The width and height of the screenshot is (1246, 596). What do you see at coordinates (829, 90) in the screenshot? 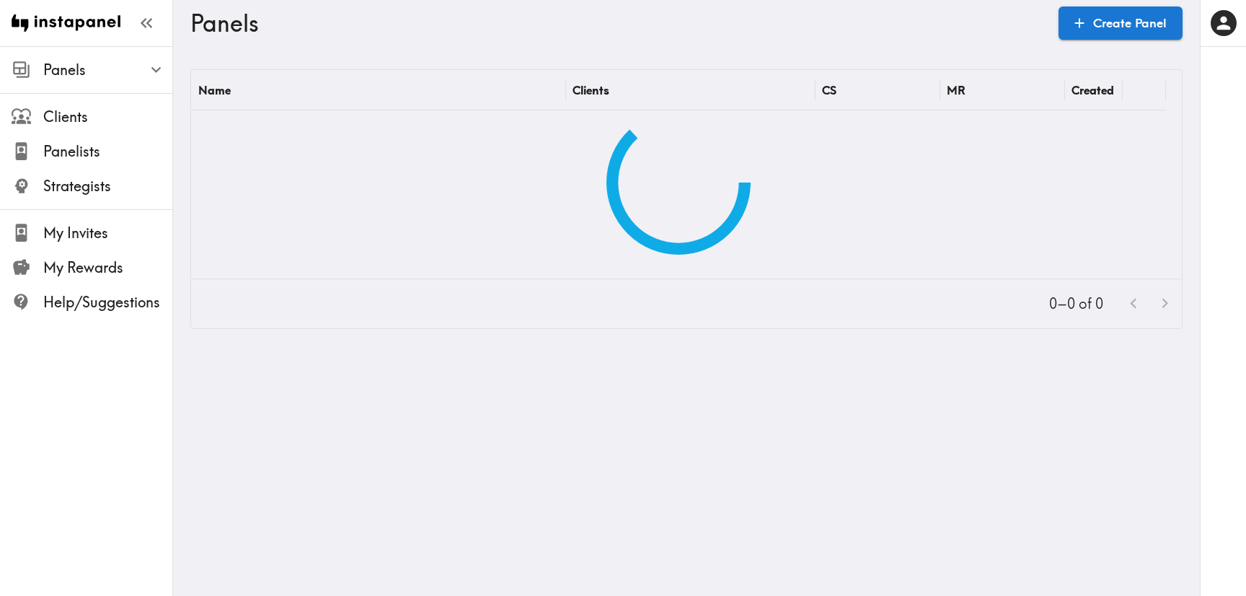
I see `div: CS` at bounding box center [829, 90].